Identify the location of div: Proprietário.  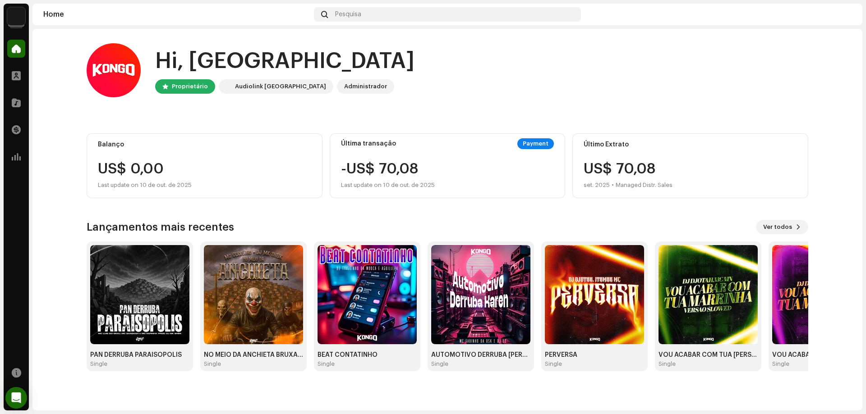
(190, 87).